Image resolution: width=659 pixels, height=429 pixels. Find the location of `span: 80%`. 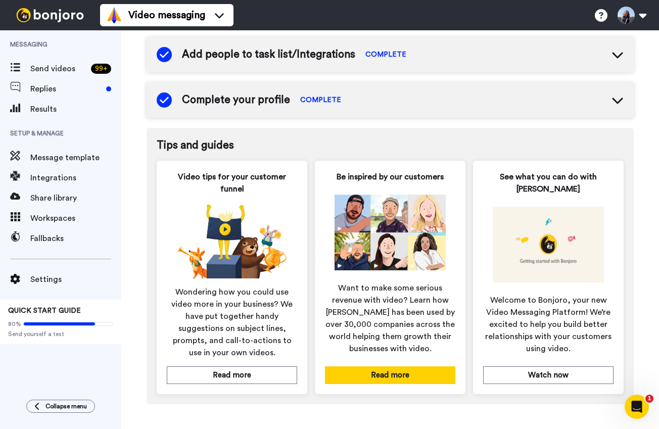

span: 80% is located at coordinates (15, 324).